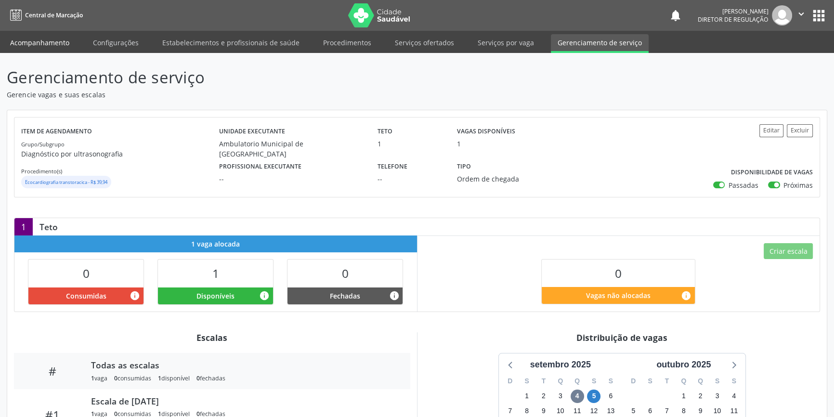  Describe the element at coordinates (120, 154) in the screenshot. I see `p: Diagnóstico por ultrasonografia` at that location.